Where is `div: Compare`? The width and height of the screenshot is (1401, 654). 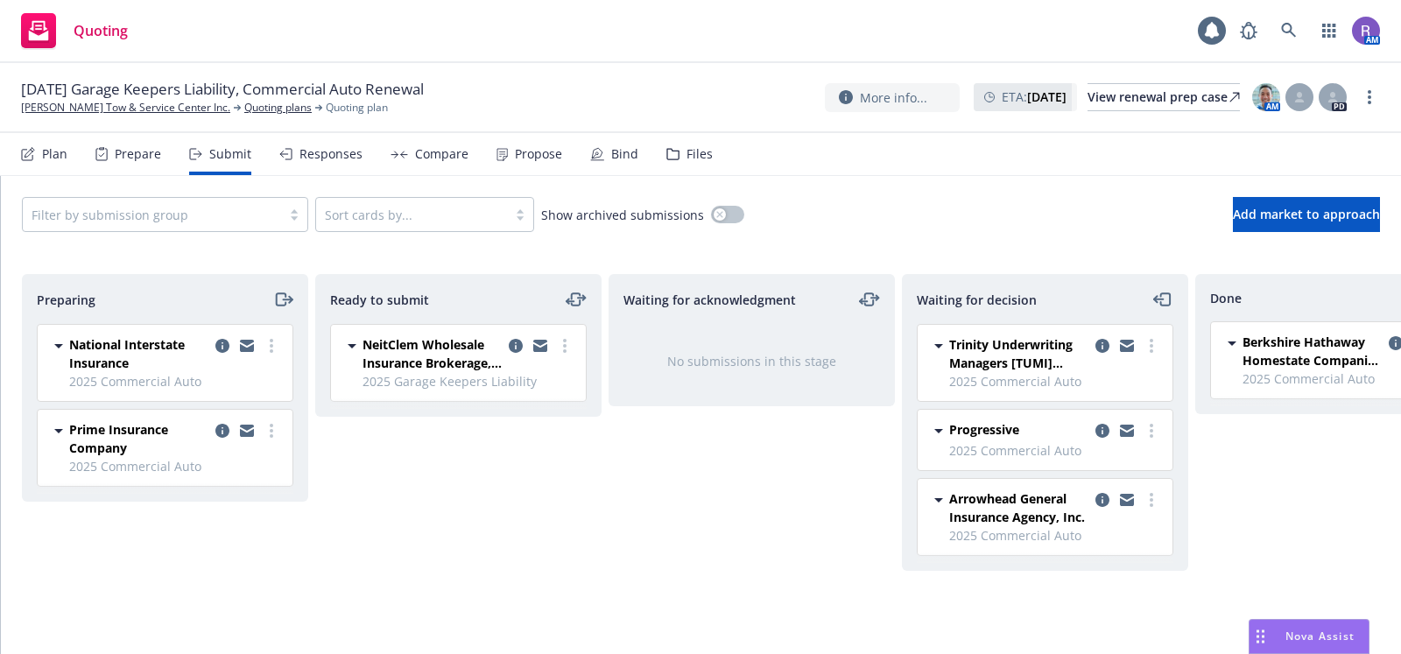 div: Compare is located at coordinates (441, 154).